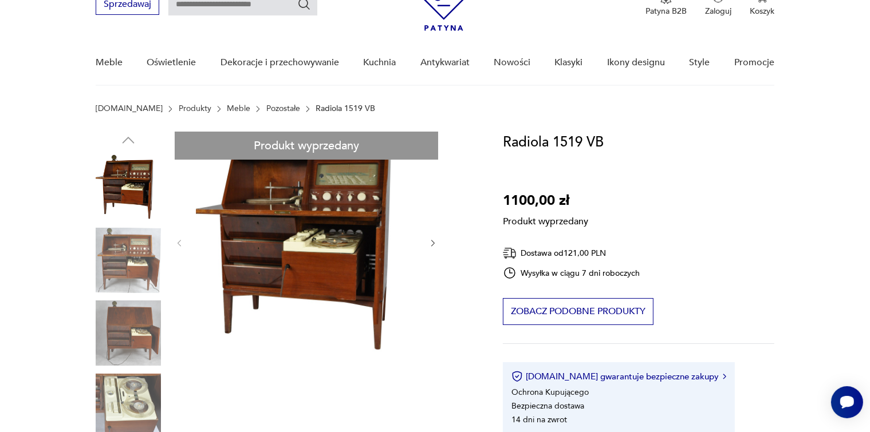 This screenshot has width=870, height=432. Describe the element at coordinates (666, 11) in the screenshot. I see `p: Patyna B2B` at that location.